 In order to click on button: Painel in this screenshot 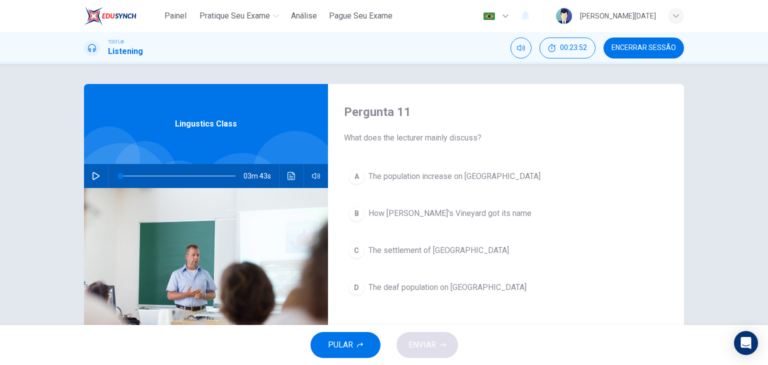, I will do `click(176, 16)`.